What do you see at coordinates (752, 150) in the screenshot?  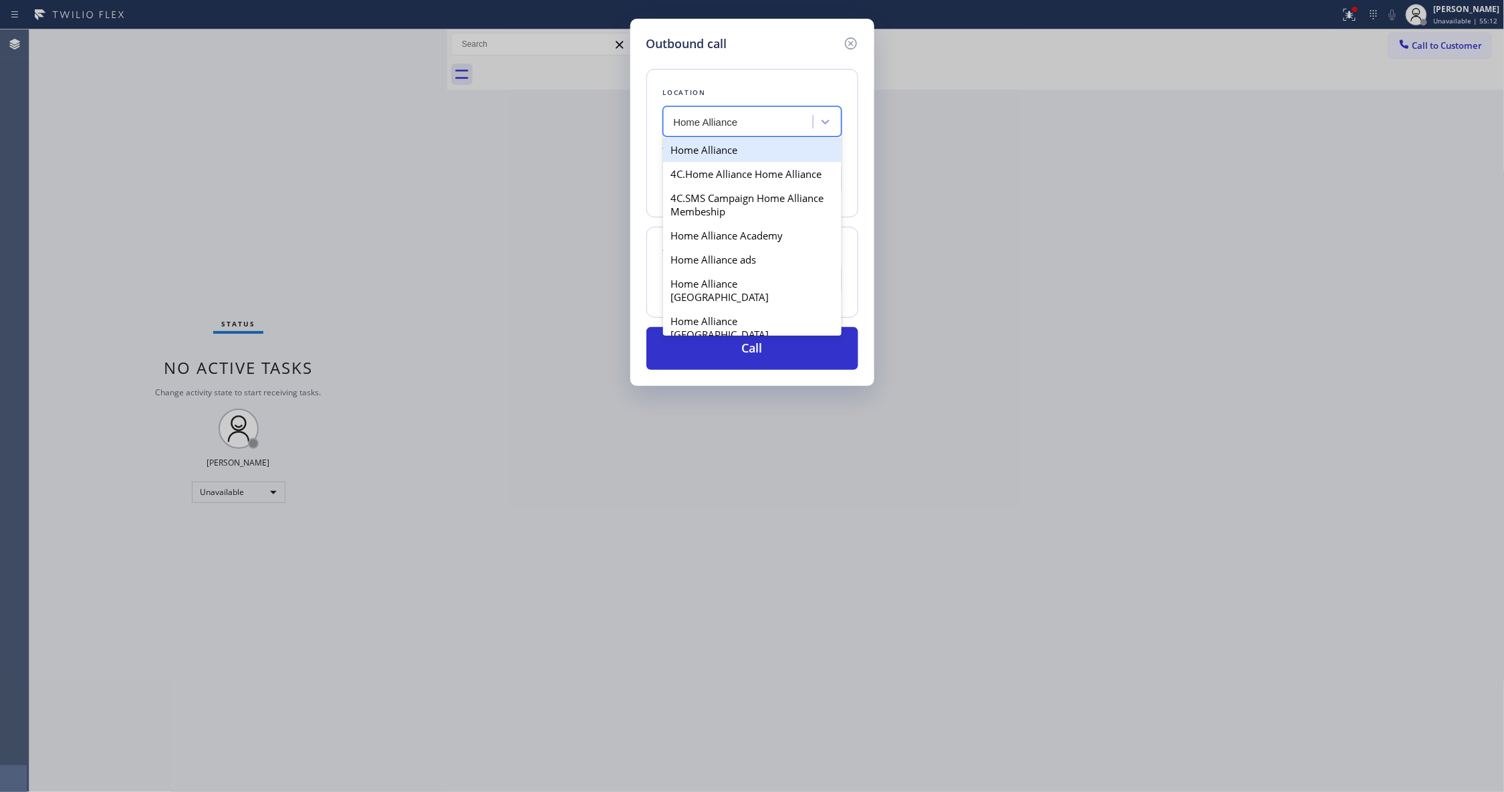 I see `div: Home Alliance` at bounding box center [752, 150].